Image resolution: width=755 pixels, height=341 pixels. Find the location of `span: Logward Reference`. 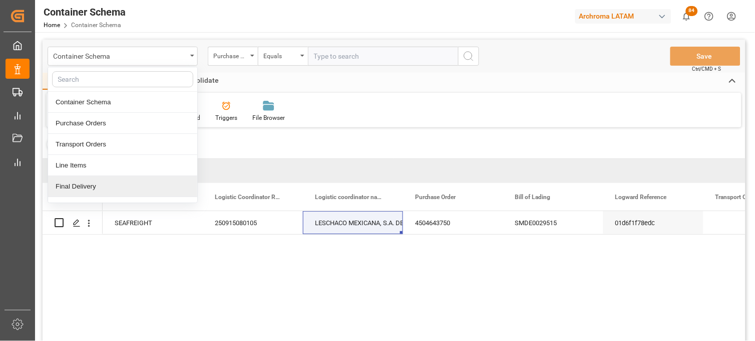

span: Logward Reference is located at coordinates (641, 197).